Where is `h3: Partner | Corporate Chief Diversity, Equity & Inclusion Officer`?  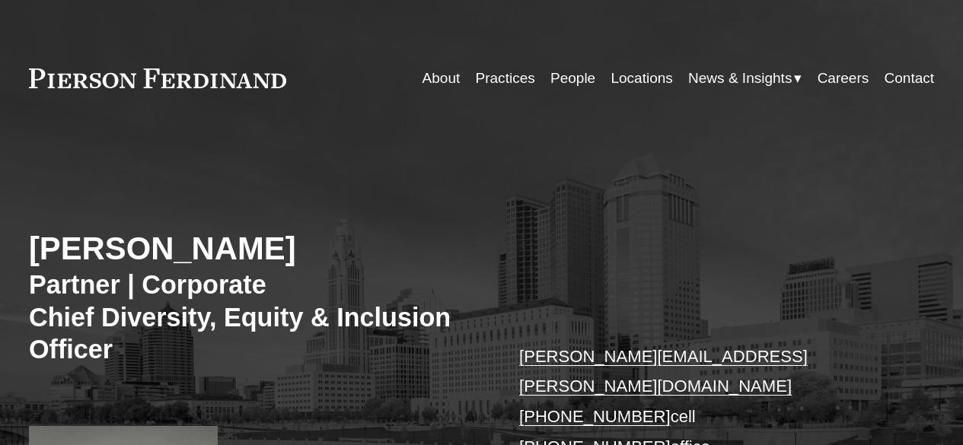 h3: Partner | Corporate Chief Diversity, Equity & Inclusion Officer is located at coordinates (255, 317).